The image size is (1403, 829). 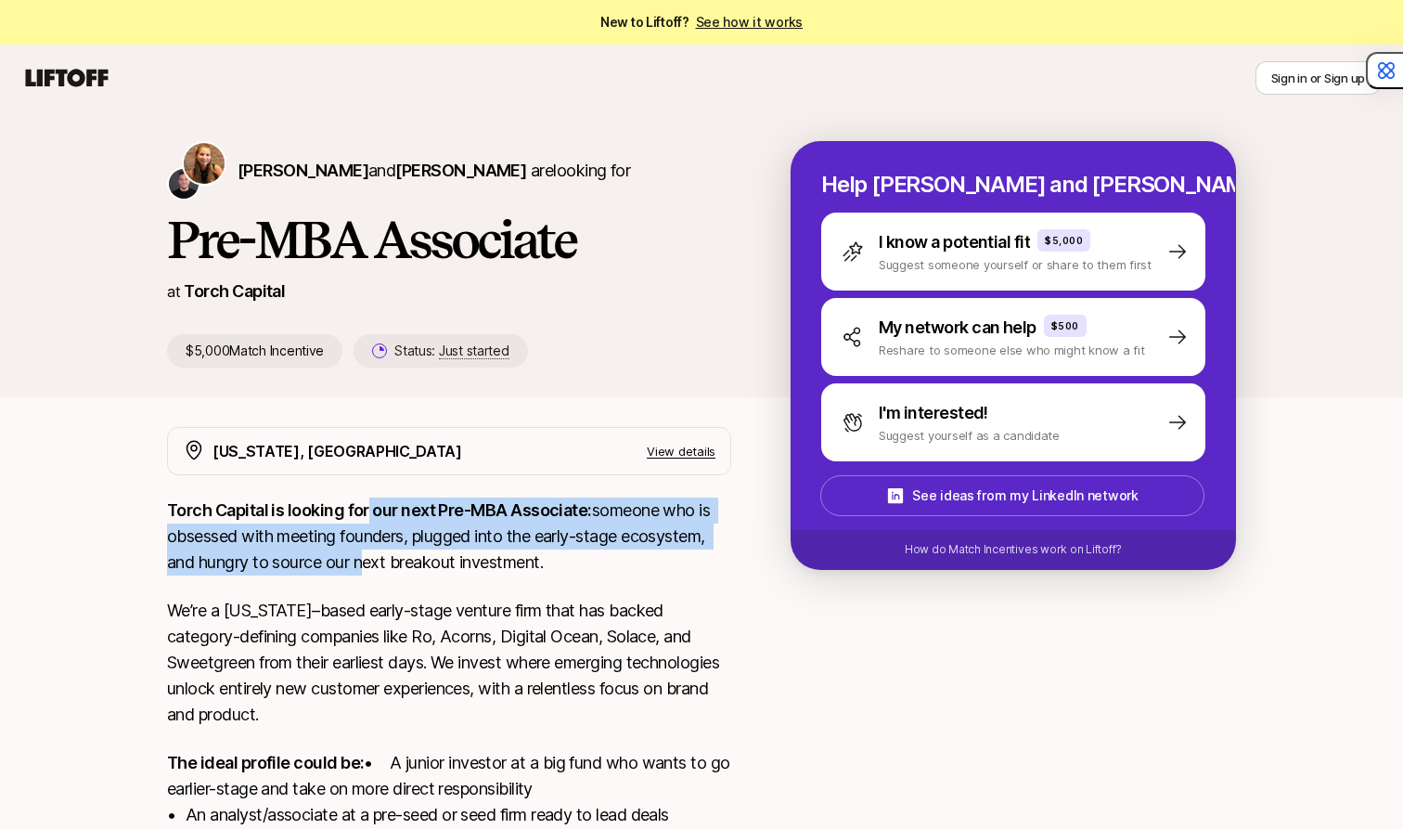 What do you see at coordinates (933, 413) in the screenshot?
I see `p: I'm interested!` at bounding box center [933, 413].